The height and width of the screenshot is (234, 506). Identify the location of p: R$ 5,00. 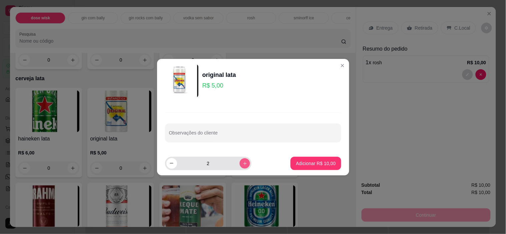
(219, 86).